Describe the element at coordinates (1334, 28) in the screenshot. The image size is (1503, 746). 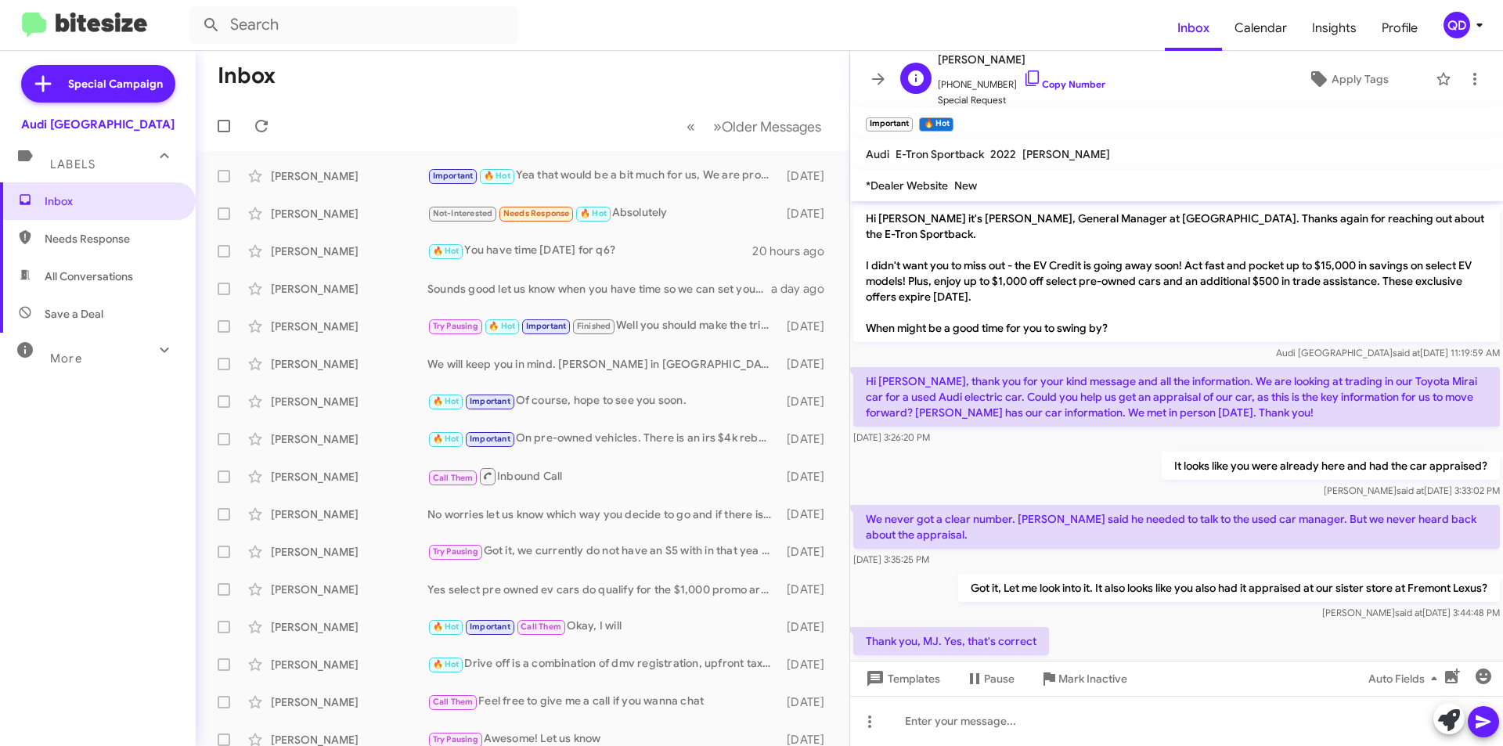
I see `span: Insights` at that location.